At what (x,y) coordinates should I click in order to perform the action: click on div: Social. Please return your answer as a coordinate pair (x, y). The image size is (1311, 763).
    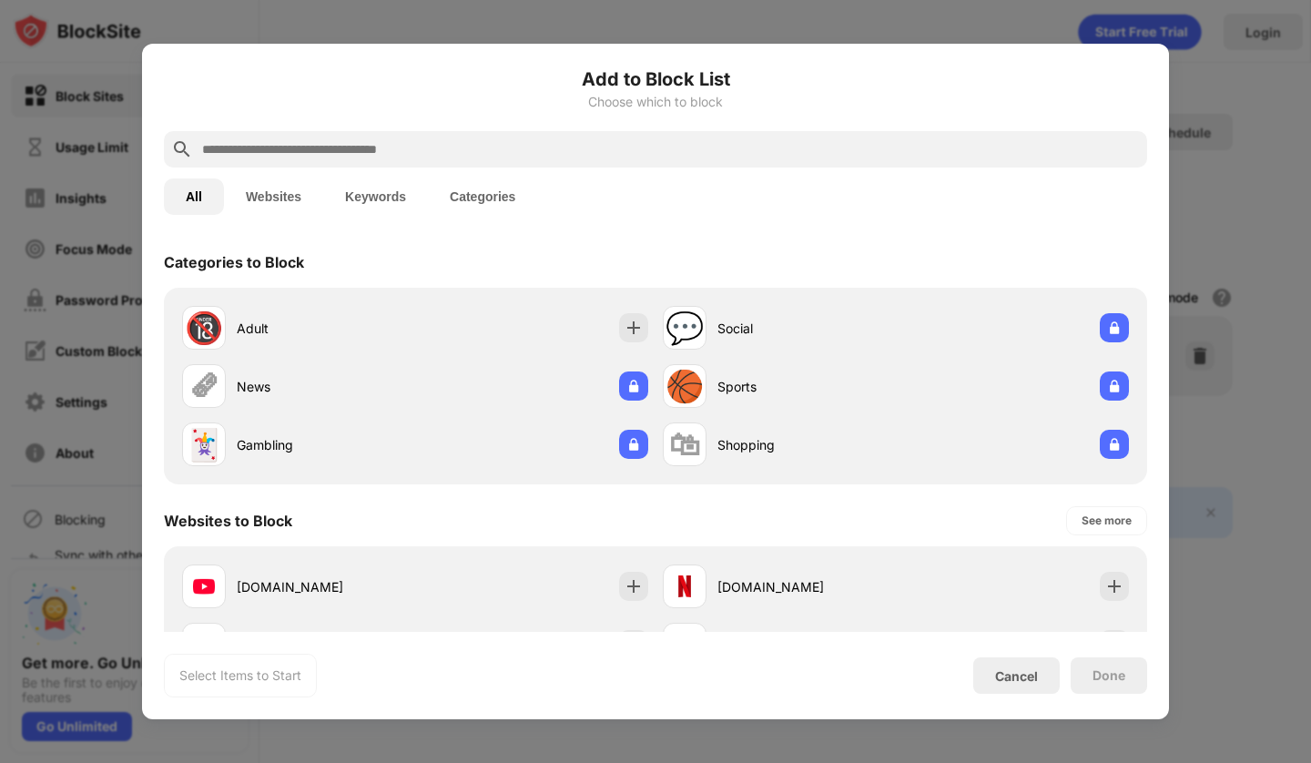
    Looking at the image, I should click on (807, 328).